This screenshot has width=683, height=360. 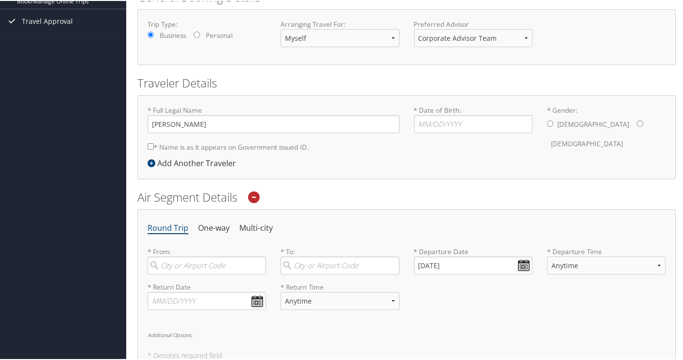 What do you see at coordinates (228, 146) in the screenshot?
I see `label: * Name is as it appears on Government issued ID.` at bounding box center [228, 146].